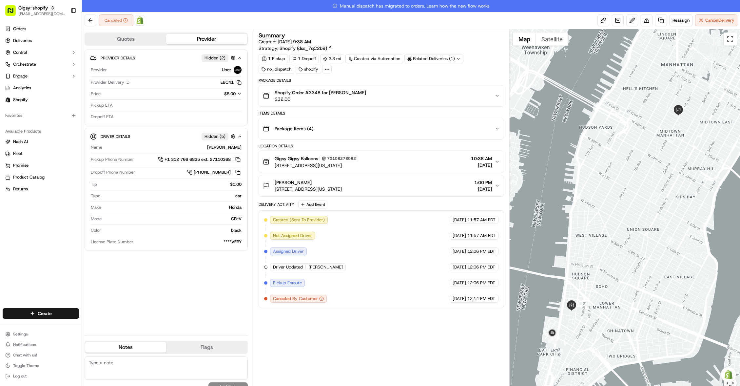 This screenshot has width=740, height=386. Describe the element at coordinates (102, 105) in the screenshot. I see `span: Pickup ETA` at that location.